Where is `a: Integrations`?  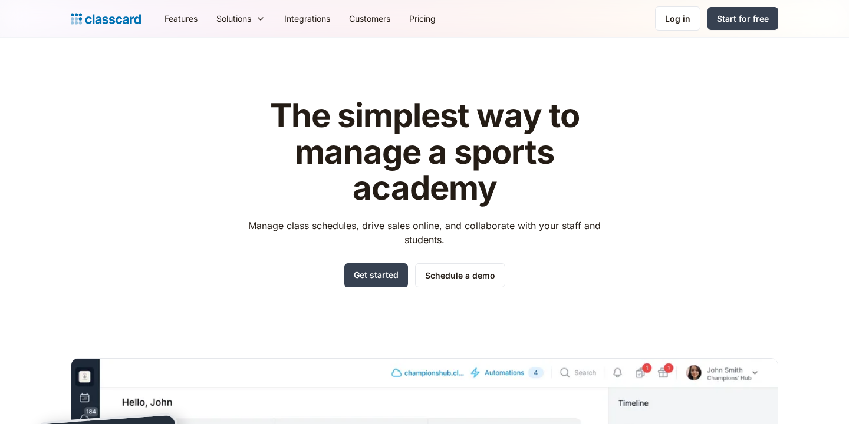 a: Integrations is located at coordinates (307, 18).